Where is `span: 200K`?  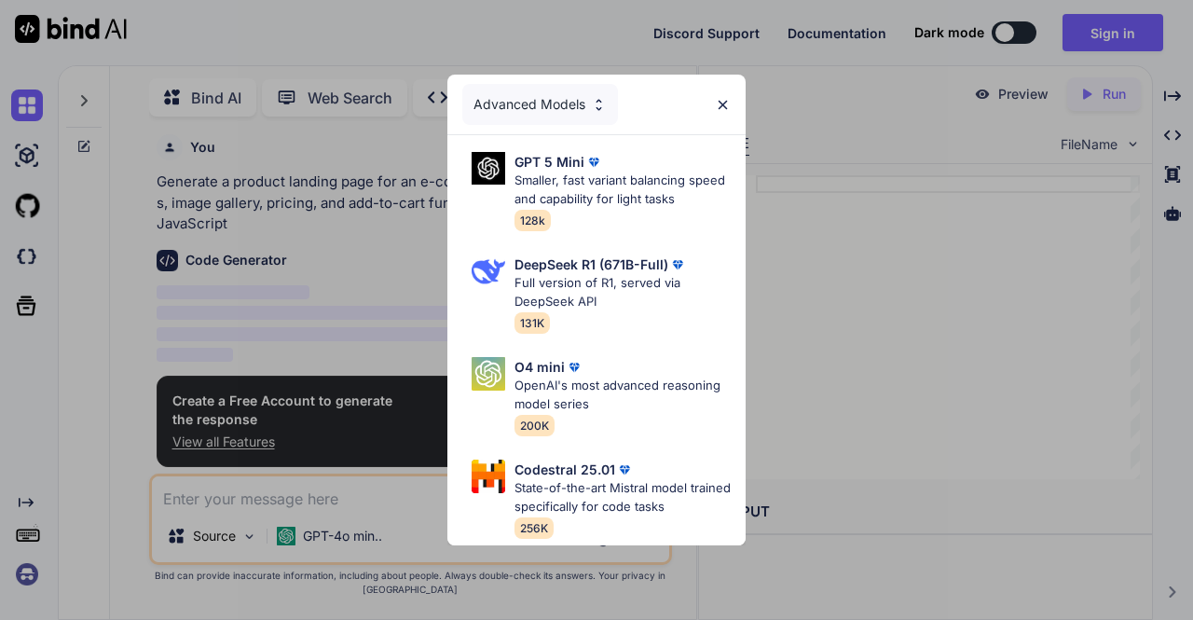 span: 200K is located at coordinates (534, 425).